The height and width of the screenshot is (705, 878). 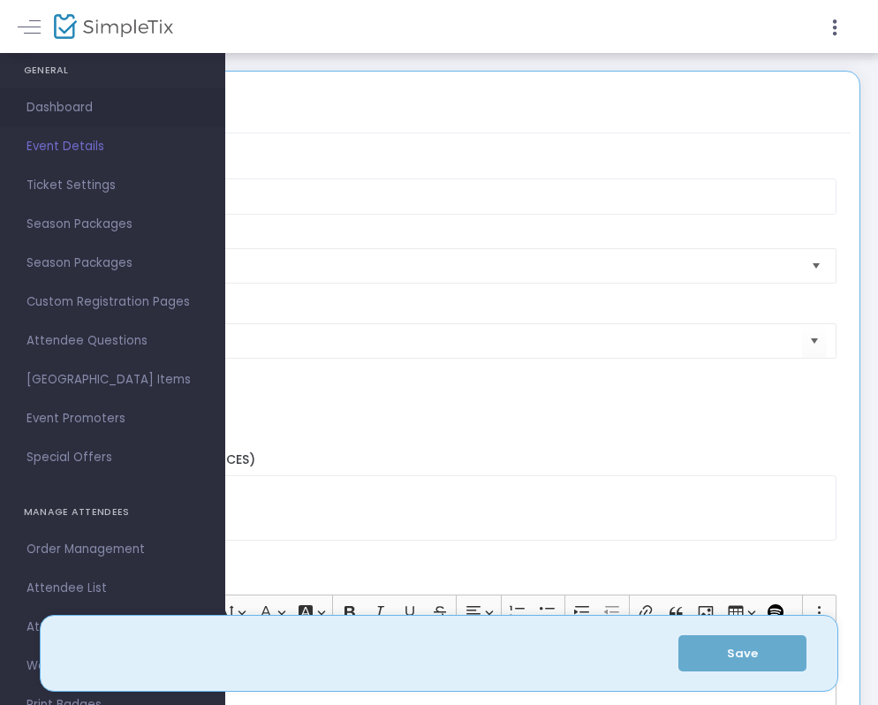 What do you see at coordinates (439, 196) in the screenshot?
I see `input: Enter Event Name` at bounding box center [439, 196].